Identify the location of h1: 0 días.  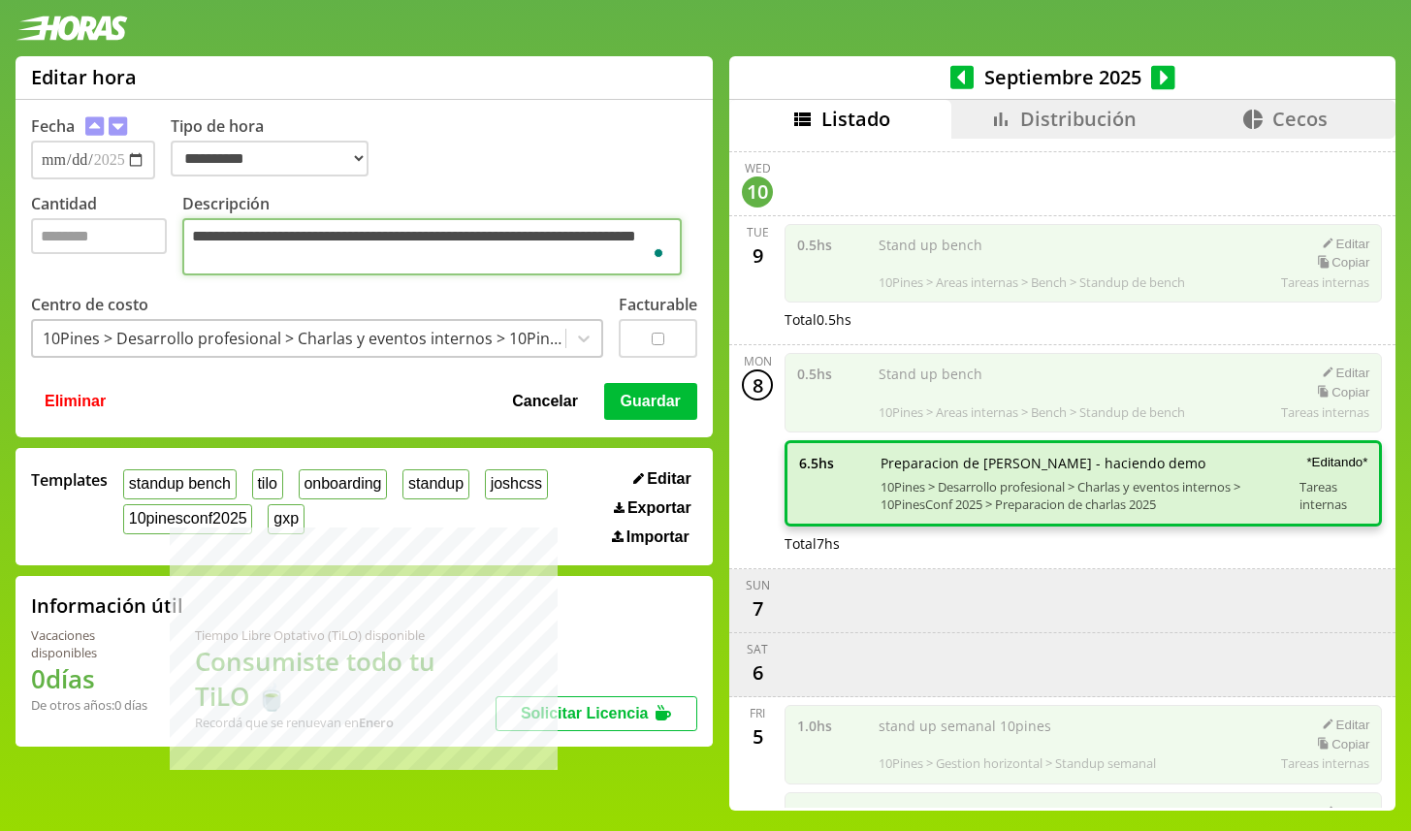
(89, 679).